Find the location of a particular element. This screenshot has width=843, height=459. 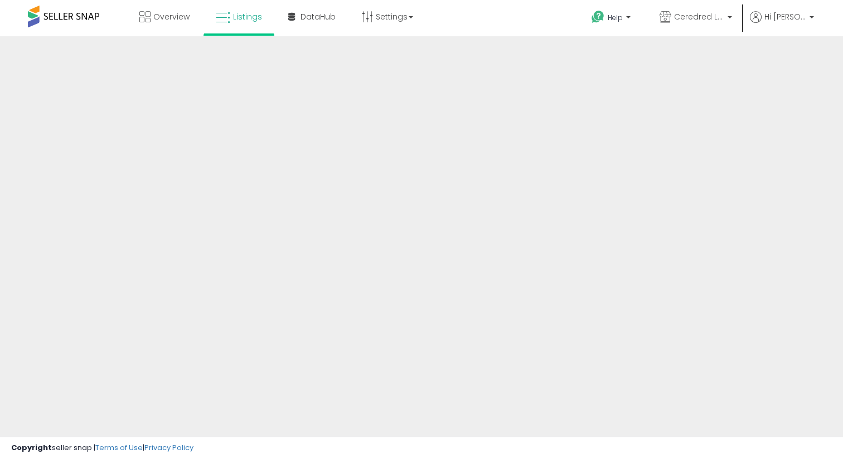

a: Privacy Policy is located at coordinates (169, 447).